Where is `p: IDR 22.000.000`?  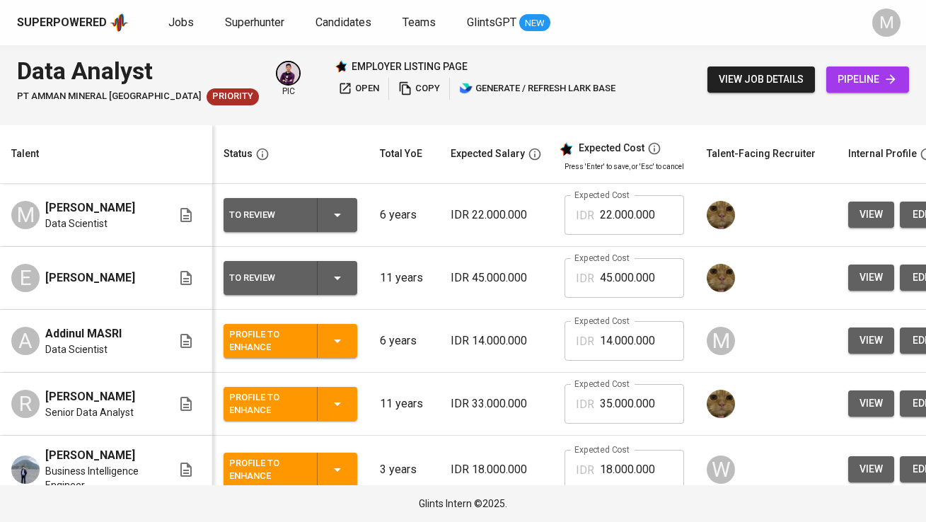 p: IDR 22.000.000 is located at coordinates (496, 215).